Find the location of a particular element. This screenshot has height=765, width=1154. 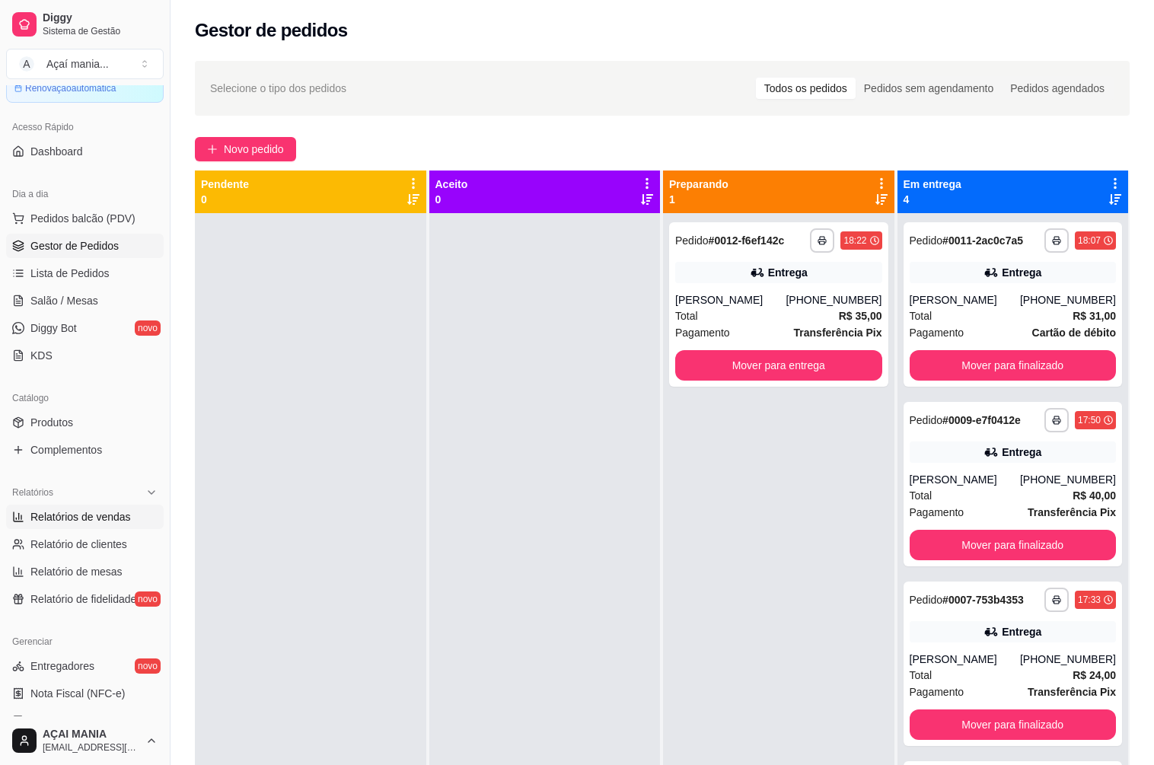

a: Nota Fiscal (NFC-e) is located at coordinates (84, 693).